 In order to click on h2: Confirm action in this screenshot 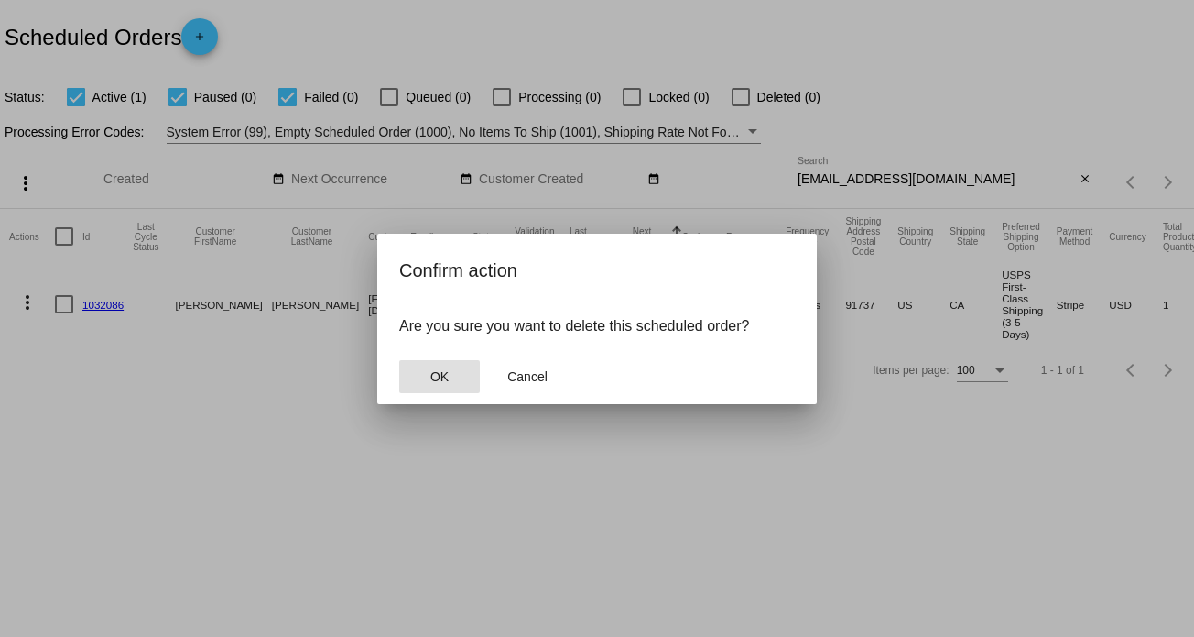, I will do `click(597, 270)`.